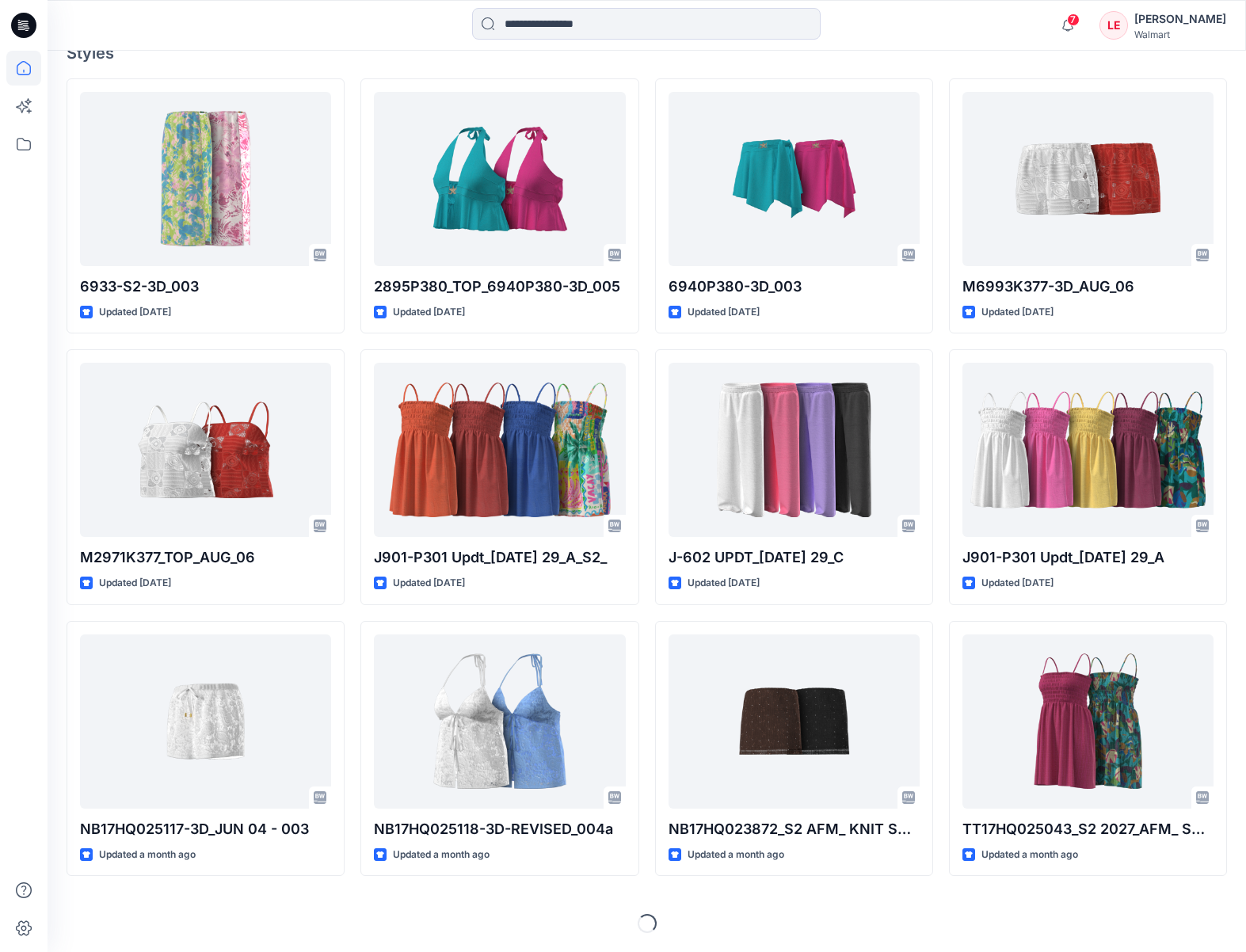  Describe the element at coordinates (794, 830) in the screenshot. I see `p: NB17HQ023872_S2 AFM_ KNIT SKIRT` at that location.